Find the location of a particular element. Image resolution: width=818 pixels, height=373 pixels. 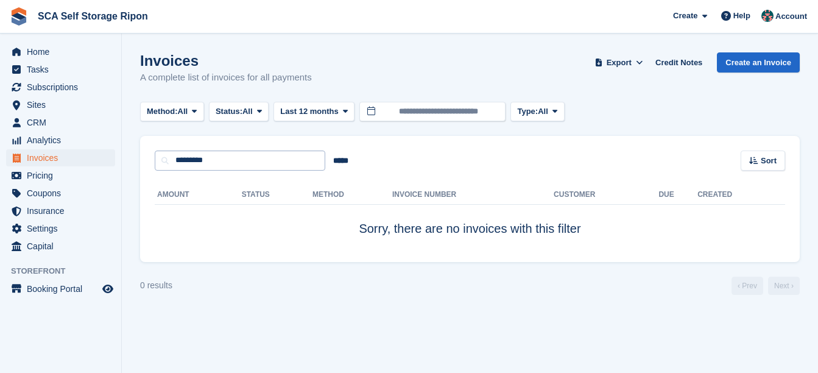

span: Status: is located at coordinates (229, 112).